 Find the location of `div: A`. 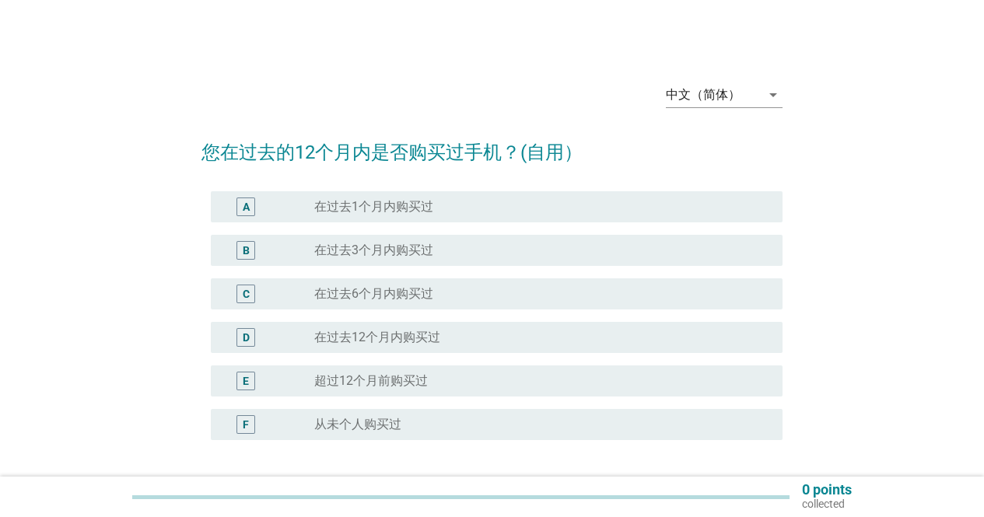

div: A is located at coordinates (246, 207).